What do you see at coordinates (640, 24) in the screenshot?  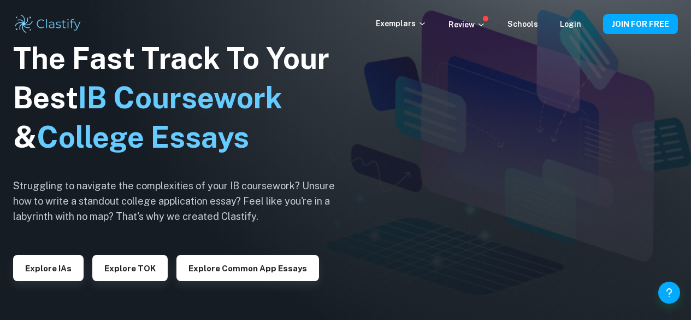 I see `button: JOIN FOR FREE` at bounding box center [640, 24].